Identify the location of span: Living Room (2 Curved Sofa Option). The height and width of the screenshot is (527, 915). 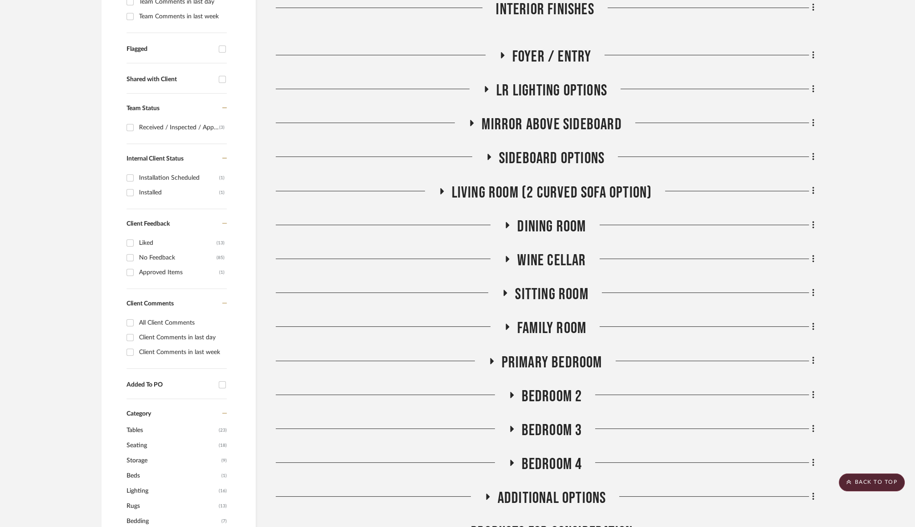
(552, 193).